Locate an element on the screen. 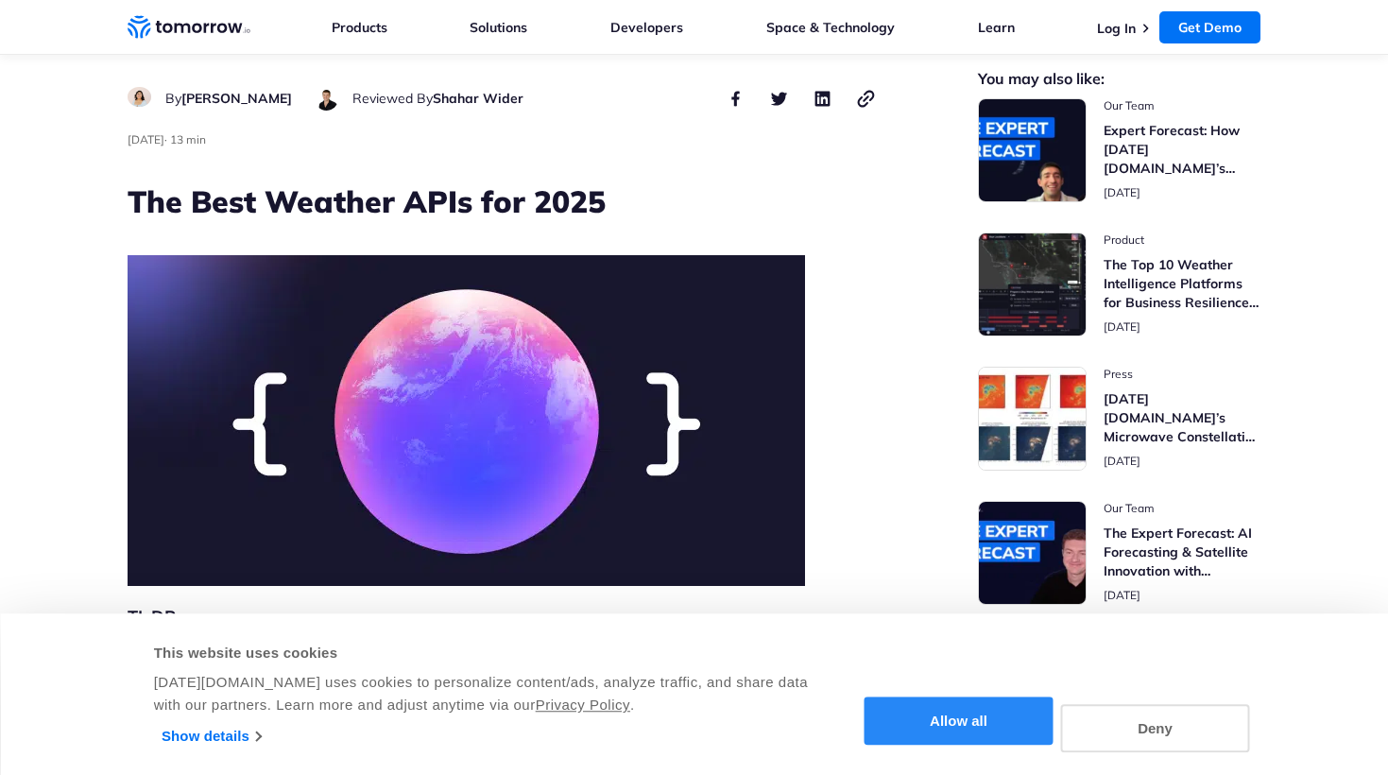  a: Privacy Policy is located at coordinates (583, 704).